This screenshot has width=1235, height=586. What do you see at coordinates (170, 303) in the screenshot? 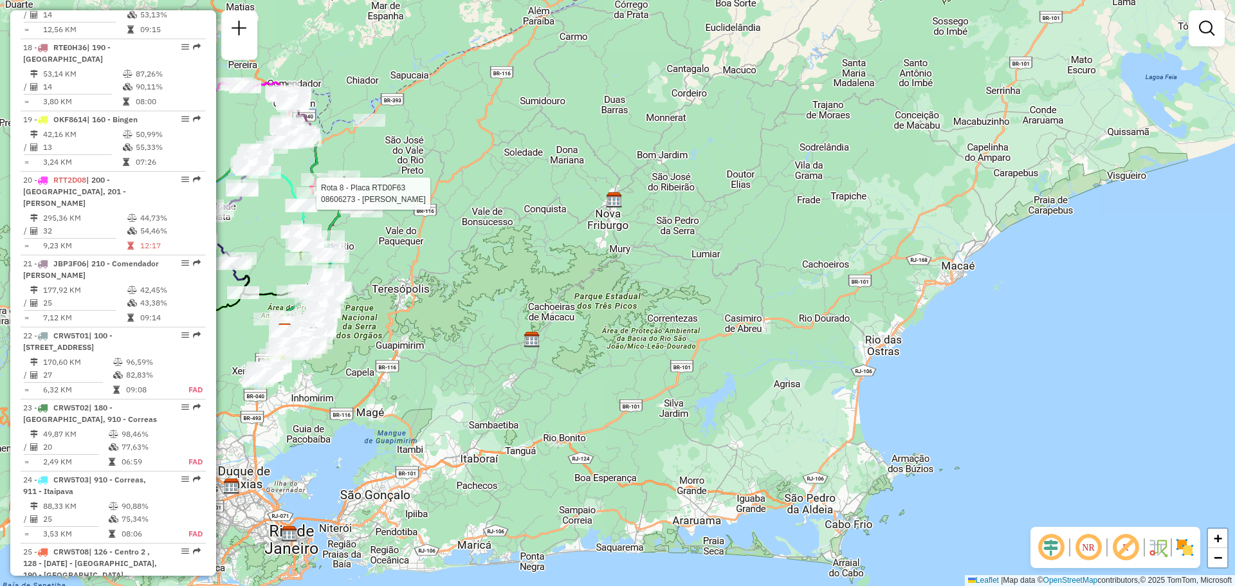
I see `td: 43,38%` at bounding box center [170, 303].